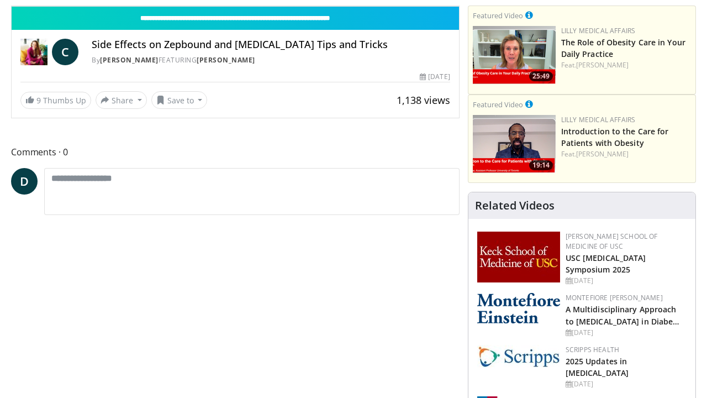  I want to click on span: 9, so click(39, 100).